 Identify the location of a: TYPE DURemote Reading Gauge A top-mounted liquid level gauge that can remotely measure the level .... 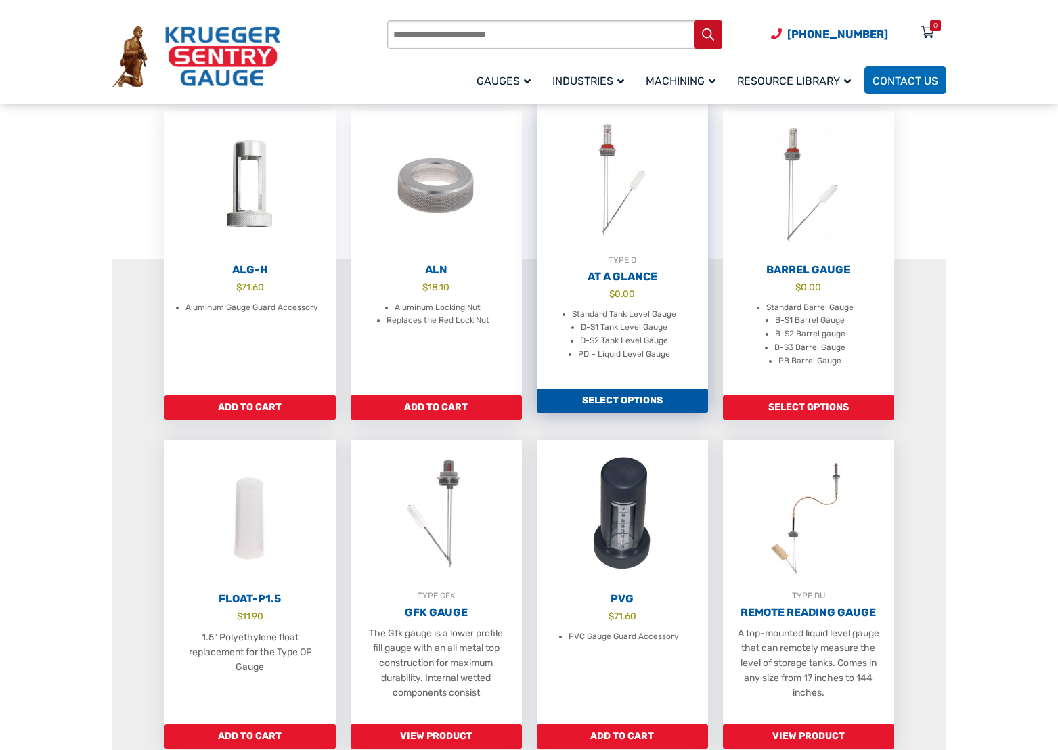
(808, 582).